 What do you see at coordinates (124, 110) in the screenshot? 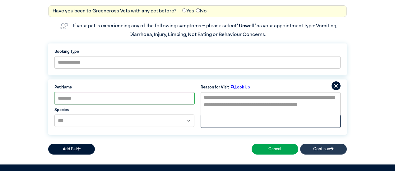
I see `label: Species` at bounding box center [124, 110].